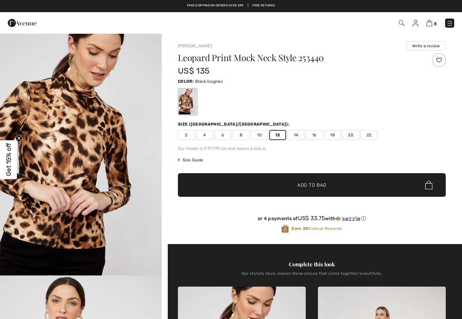 Image resolution: width=462 pixels, height=319 pixels. Describe the element at coordinates (312, 219) in the screenshot. I see `div: or 4 payments of with` at that location.